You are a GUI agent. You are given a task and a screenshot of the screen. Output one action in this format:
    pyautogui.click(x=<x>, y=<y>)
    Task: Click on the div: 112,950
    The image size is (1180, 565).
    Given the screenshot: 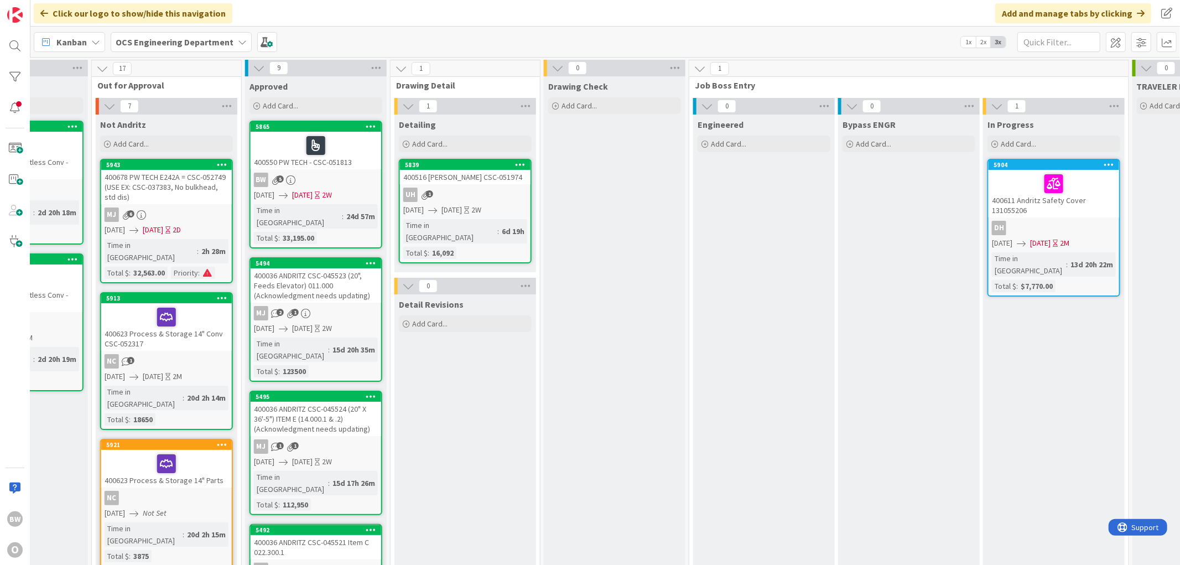 What is the action you would take?
    pyautogui.click(x=295, y=505)
    